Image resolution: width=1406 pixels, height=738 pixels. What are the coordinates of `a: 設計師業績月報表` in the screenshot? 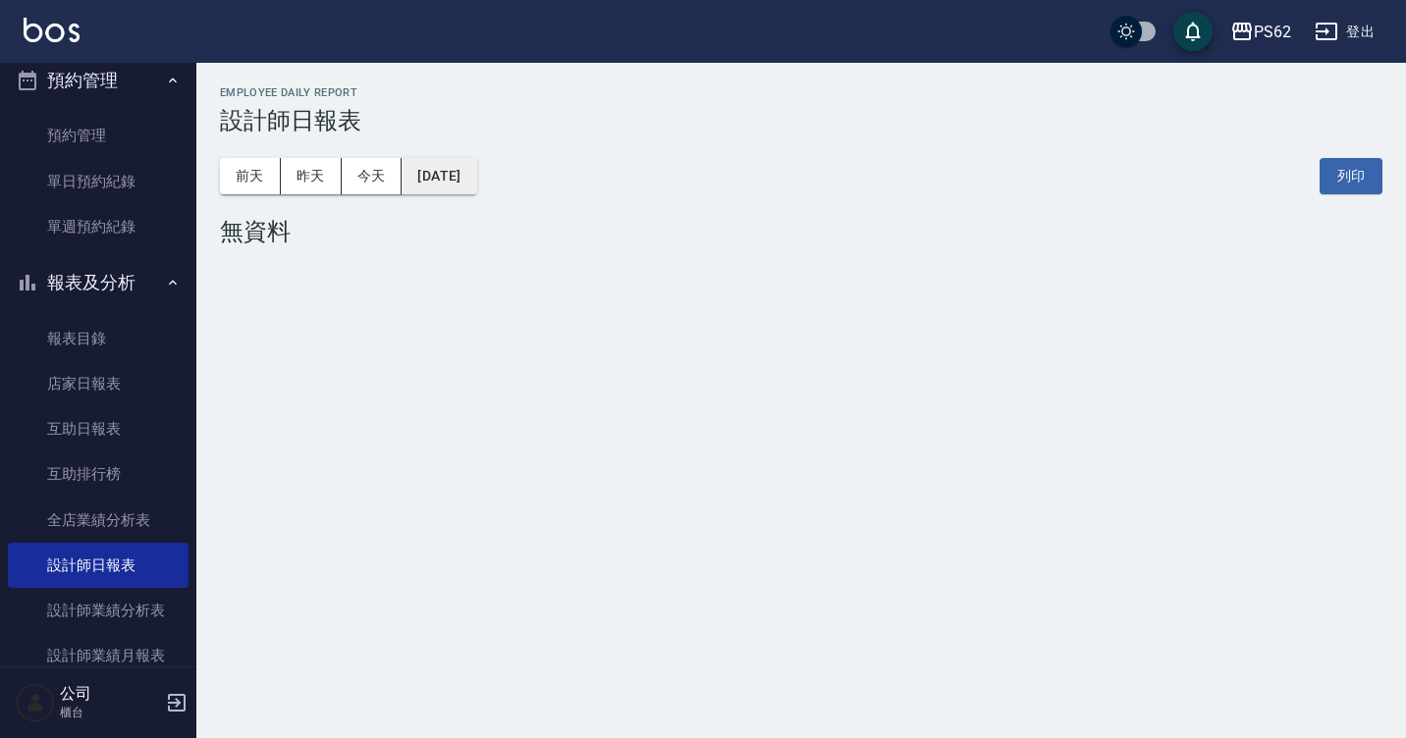 It's located at (98, 656).